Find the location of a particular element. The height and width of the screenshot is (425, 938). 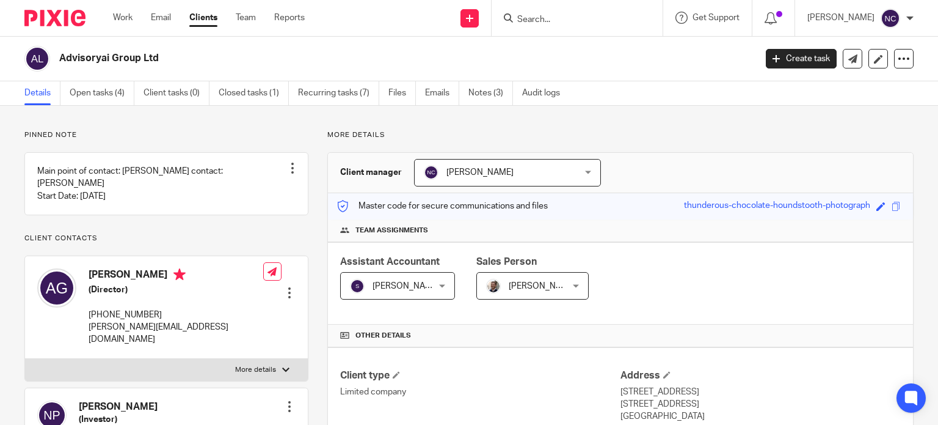

p: Limited company is located at coordinates (480, 392).